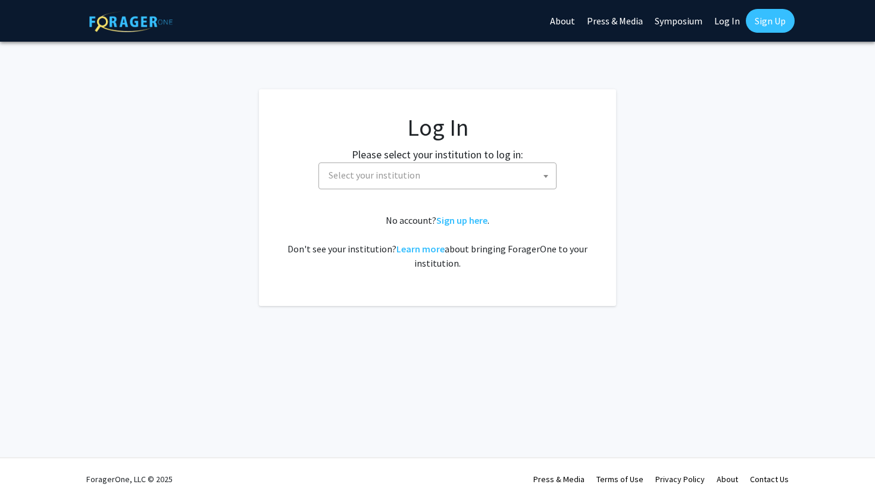 The width and height of the screenshot is (875, 500). What do you see at coordinates (559, 479) in the screenshot?
I see `a: Press & Media` at bounding box center [559, 479].